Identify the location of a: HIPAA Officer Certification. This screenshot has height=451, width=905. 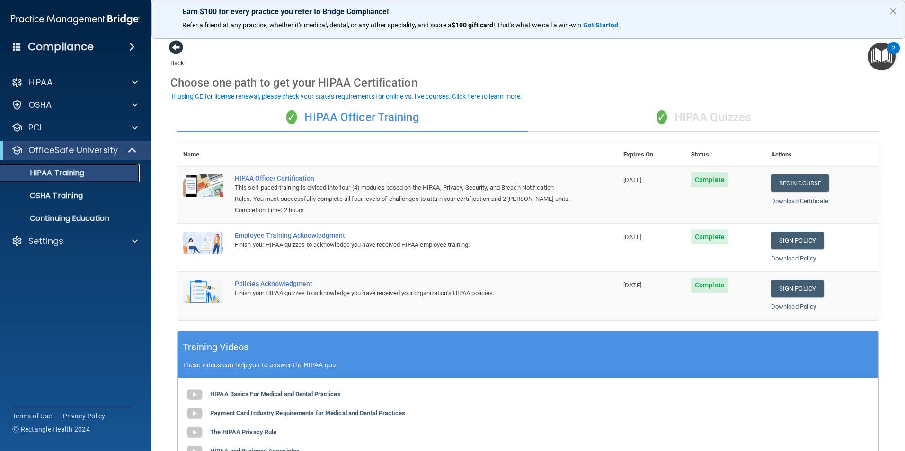
(402, 178).